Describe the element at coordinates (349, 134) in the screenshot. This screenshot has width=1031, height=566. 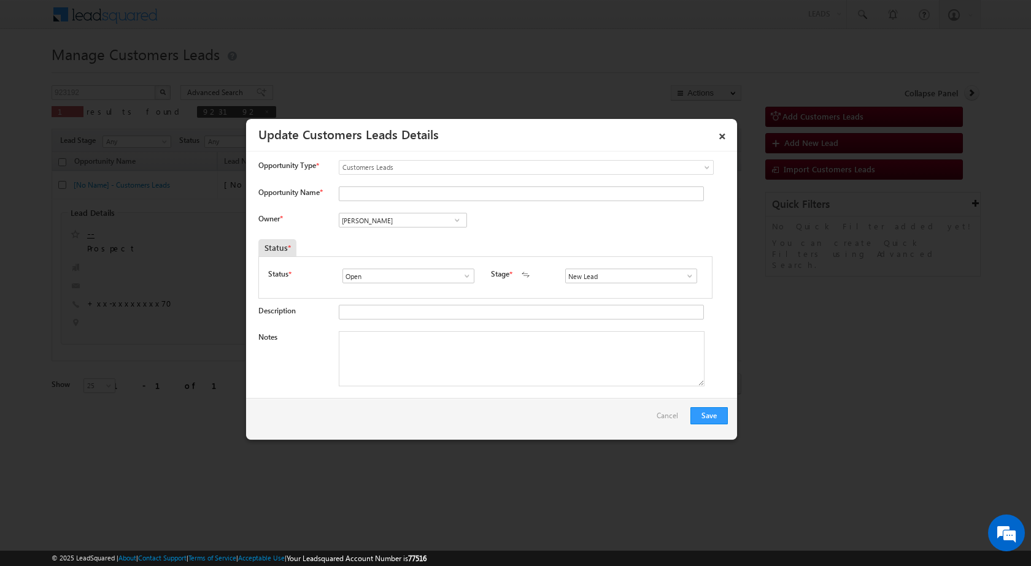
I see `a: Update Customers Leads Details` at that location.